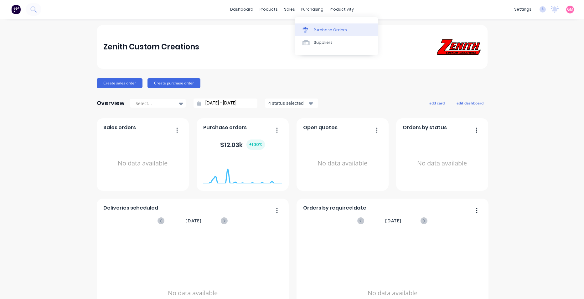 The width and height of the screenshot is (584, 299). What do you see at coordinates (110, 103) in the screenshot?
I see `div: Overview` at bounding box center [110, 103].